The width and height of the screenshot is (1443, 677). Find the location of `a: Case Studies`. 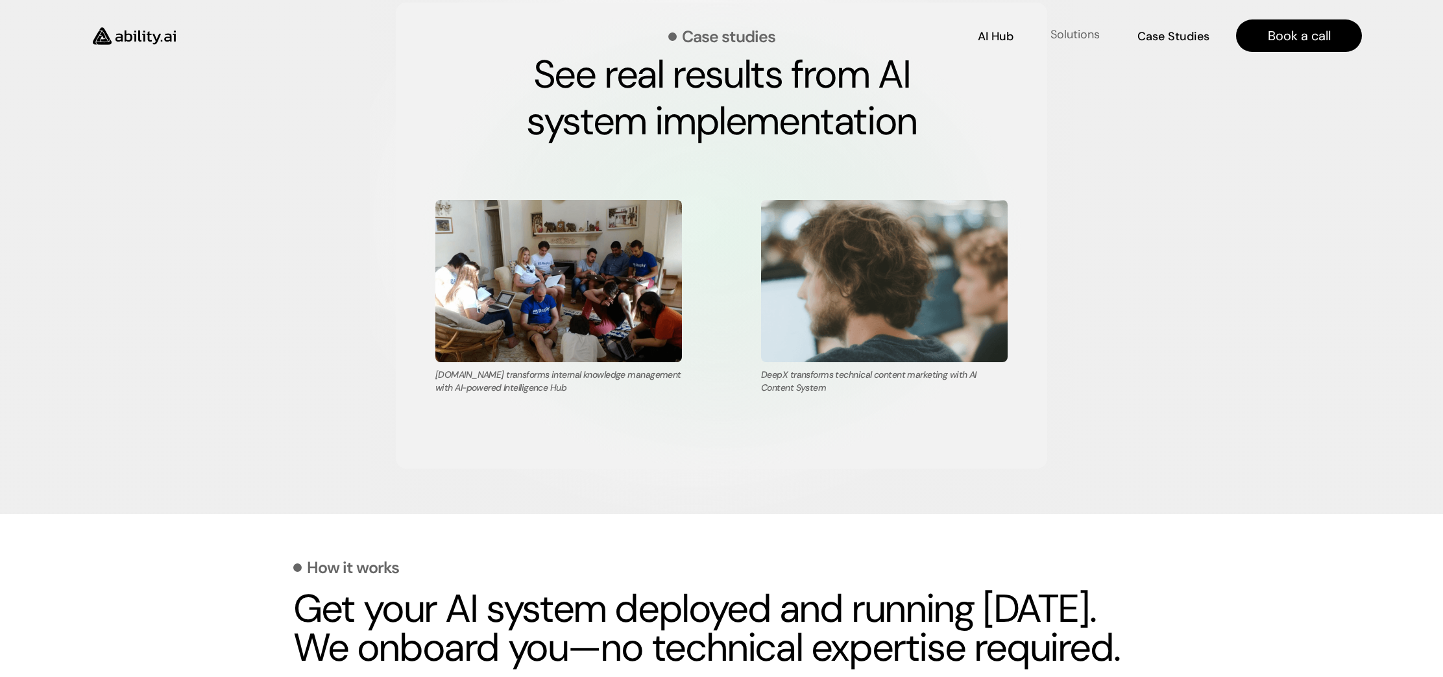

a: Case Studies is located at coordinates (1173, 36).